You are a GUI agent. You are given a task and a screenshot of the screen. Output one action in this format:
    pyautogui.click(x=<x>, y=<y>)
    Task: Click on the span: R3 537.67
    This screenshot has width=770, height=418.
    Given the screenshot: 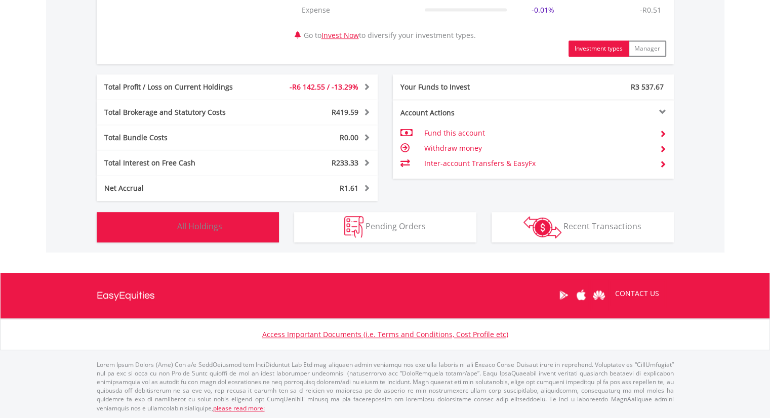 What is the action you would take?
    pyautogui.click(x=647, y=87)
    